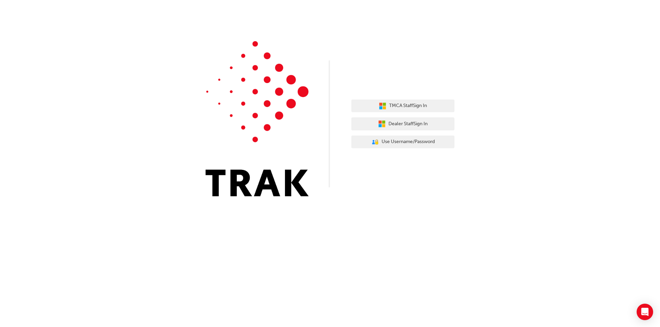 Image resolution: width=660 pixels, height=327 pixels. What do you see at coordinates (408, 142) in the screenshot?
I see `span: Use Username/Password` at bounding box center [408, 142].